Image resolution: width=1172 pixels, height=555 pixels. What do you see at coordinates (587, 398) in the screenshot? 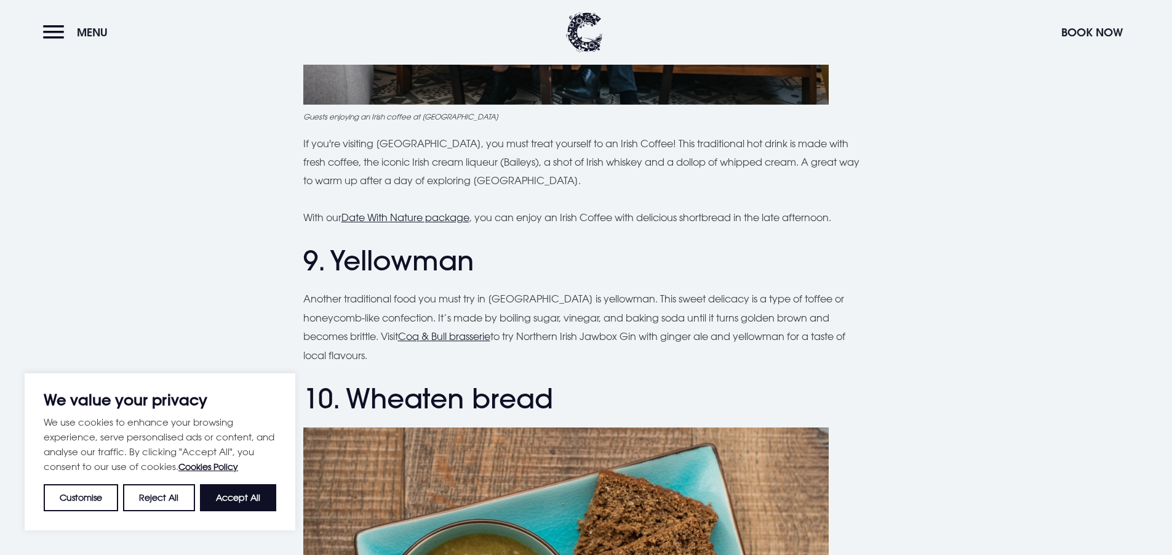
I see `h2: 10. Wheaten bread` at bounding box center [587, 398].